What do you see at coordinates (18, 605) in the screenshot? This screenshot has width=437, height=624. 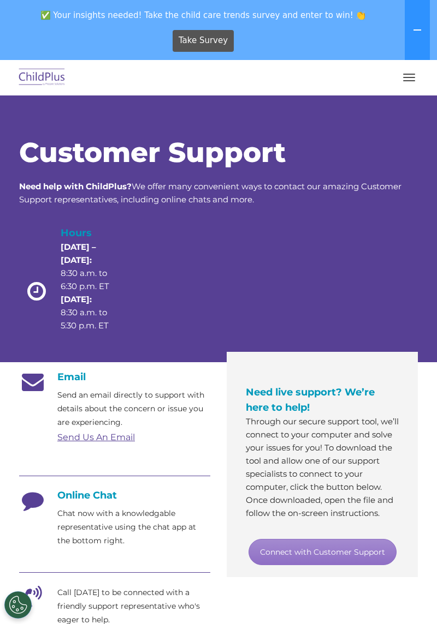 I see `button: Cookies Settings` at bounding box center [18, 605].